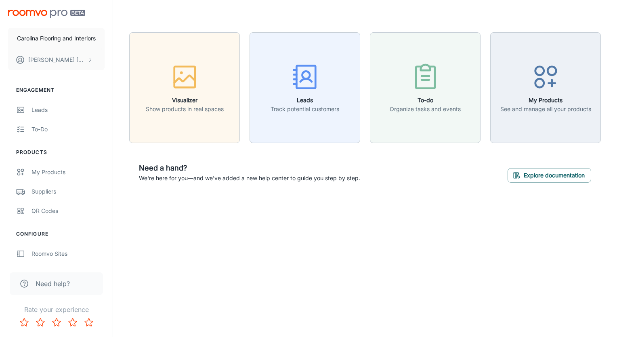  What do you see at coordinates (68, 110) in the screenshot?
I see `div: Leads` at bounding box center [68, 110].